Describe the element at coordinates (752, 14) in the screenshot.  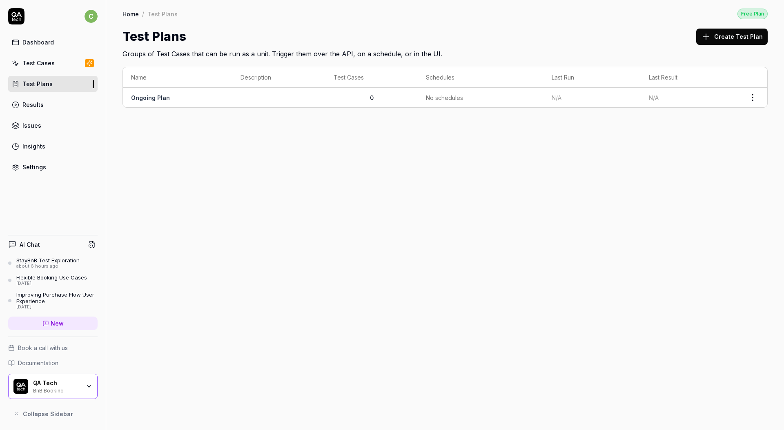
I see `div: Free Plan` at that location.